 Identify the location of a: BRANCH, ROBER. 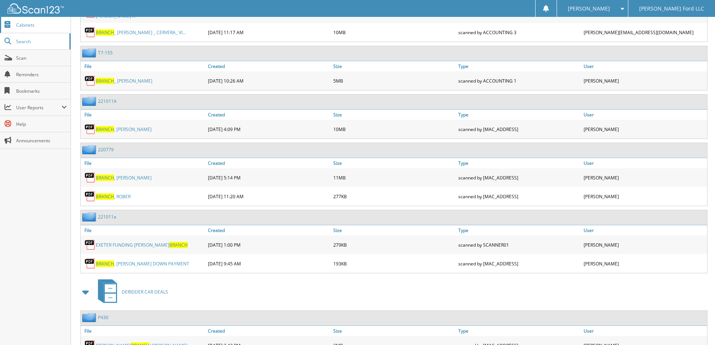
(113, 196).